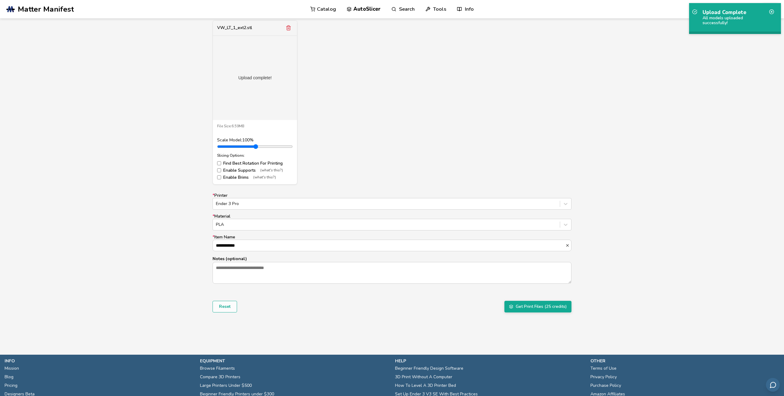 This screenshot has width=784, height=396. I want to click on label: Item Name, so click(392, 243).